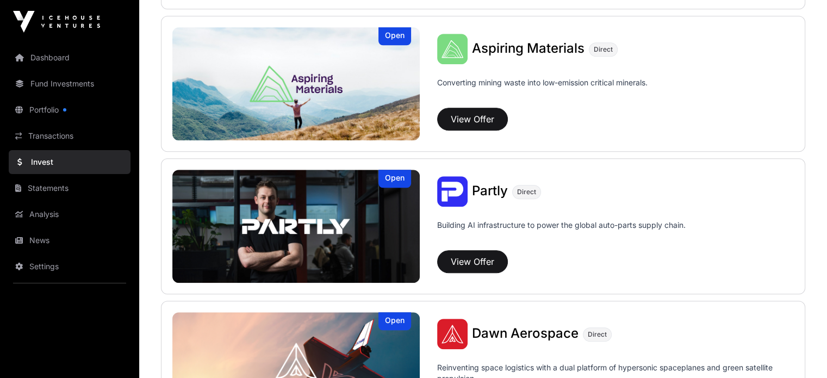 This screenshot has width=827, height=378. I want to click on a: PartlyOpen, so click(296, 226).